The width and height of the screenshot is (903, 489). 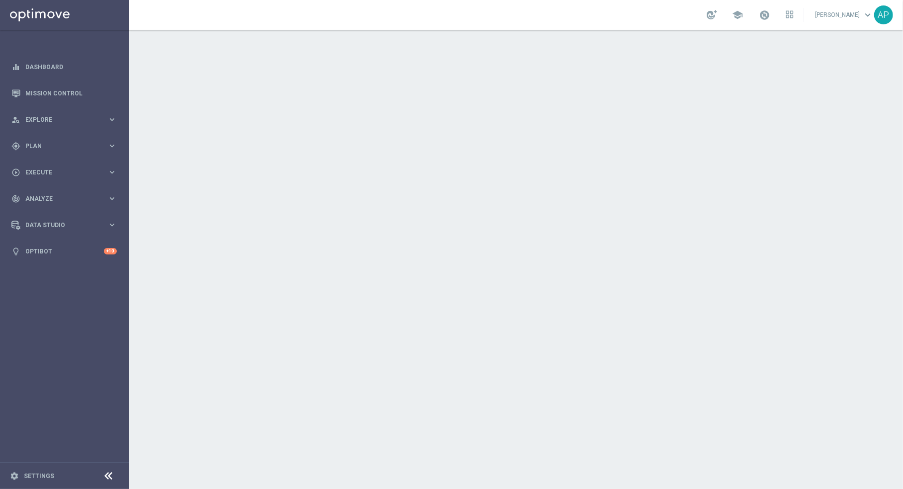 I want to click on div: play_circle_outline Execute keyboard_arrow_right, so click(x=64, y=172).